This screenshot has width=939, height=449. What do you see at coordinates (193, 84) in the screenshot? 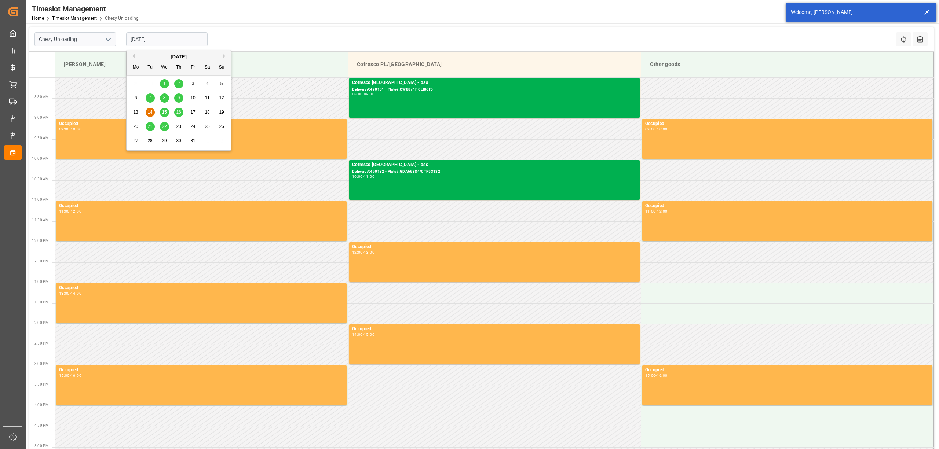
I see `span: 3` at bounding box center [193, 84].